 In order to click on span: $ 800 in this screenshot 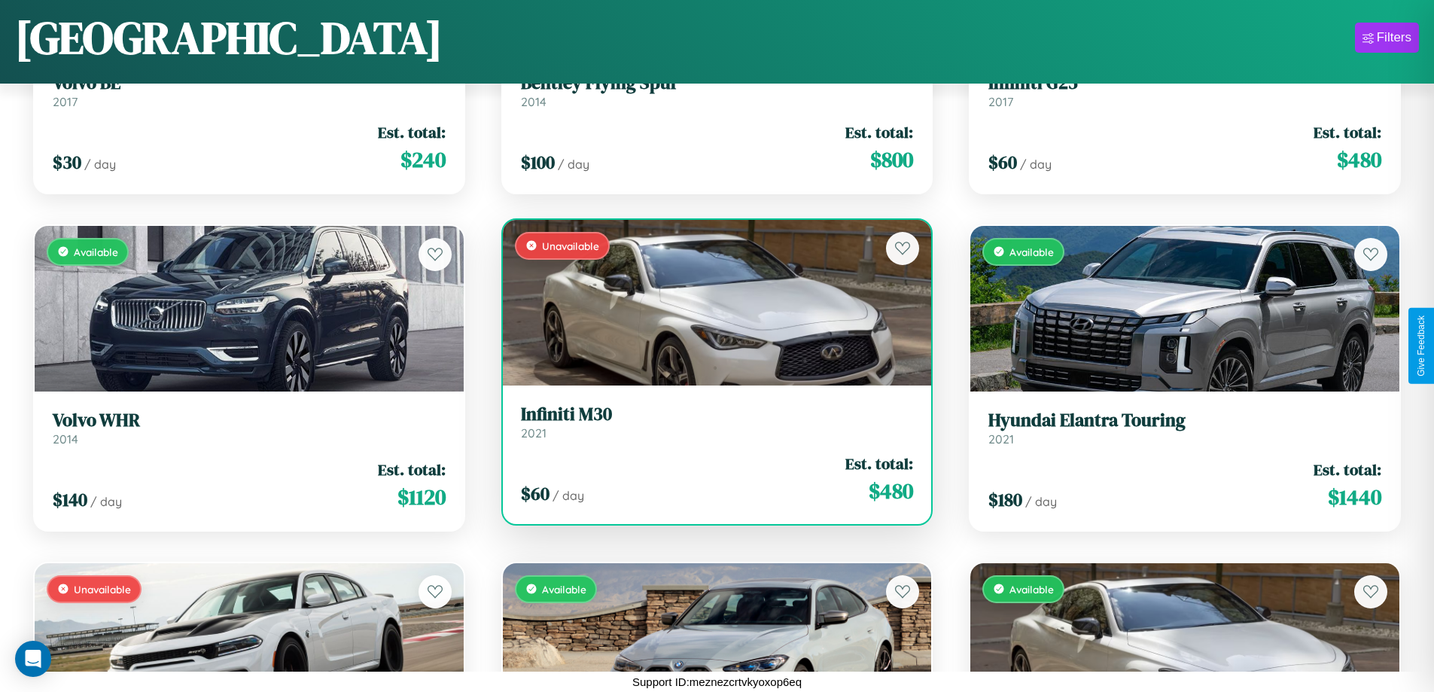, I will do `click(891, 160)`.